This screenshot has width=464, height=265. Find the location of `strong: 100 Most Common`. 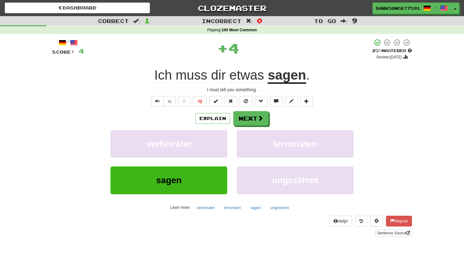

strong: 100 Most Common is located at coordinates (239, 30).